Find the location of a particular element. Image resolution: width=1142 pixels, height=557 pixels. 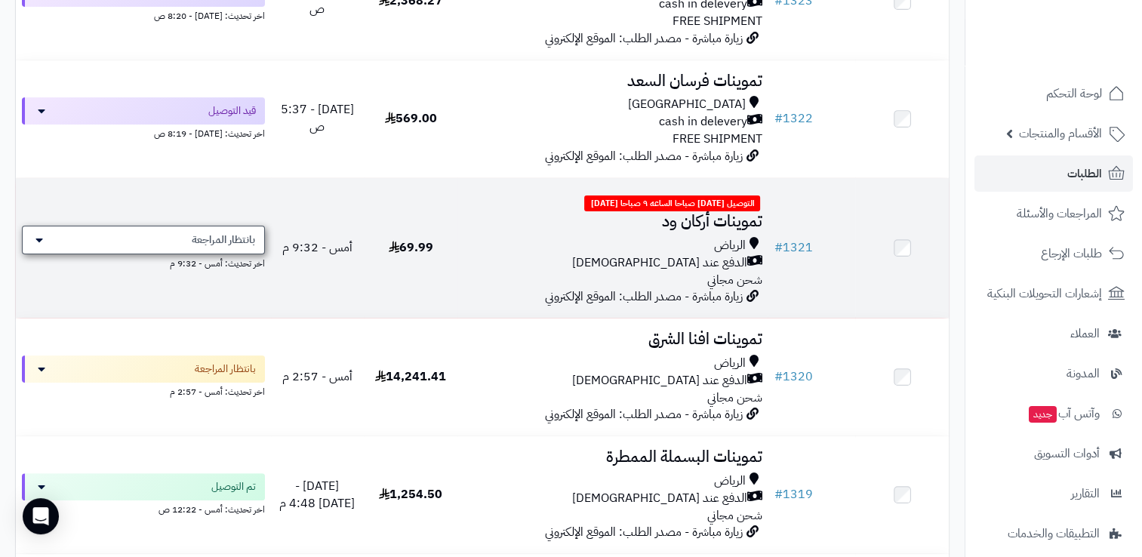

a: #1322 is located at coordinates (793, 118).